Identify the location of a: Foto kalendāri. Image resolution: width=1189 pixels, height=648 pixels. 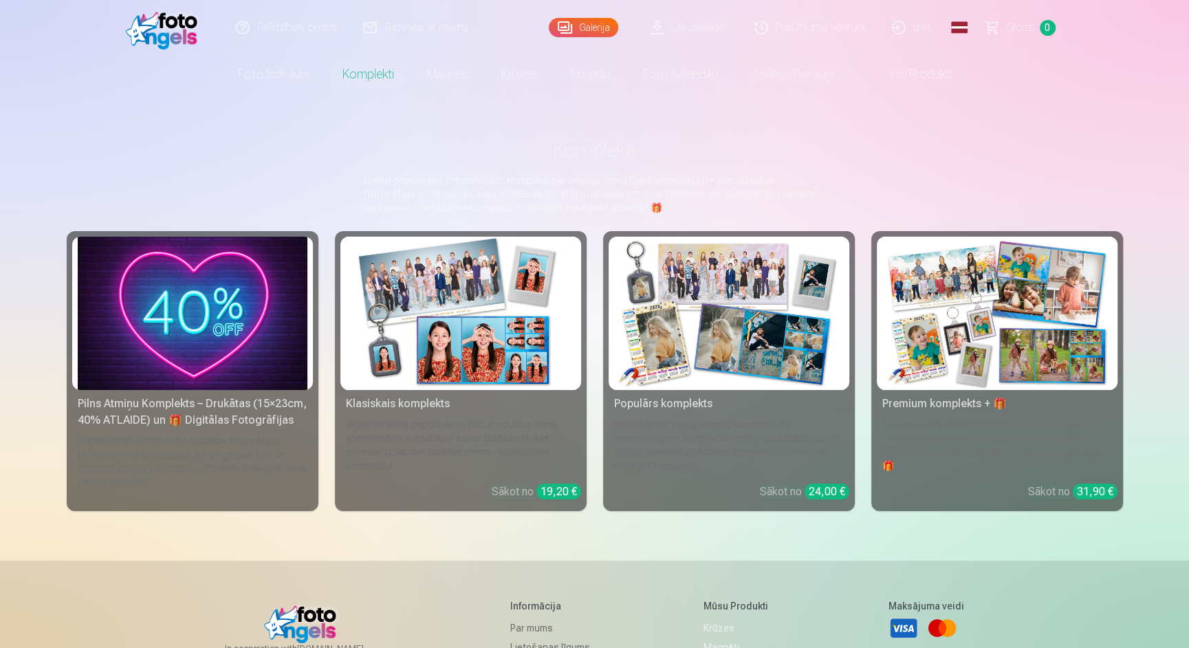
(680, 74).